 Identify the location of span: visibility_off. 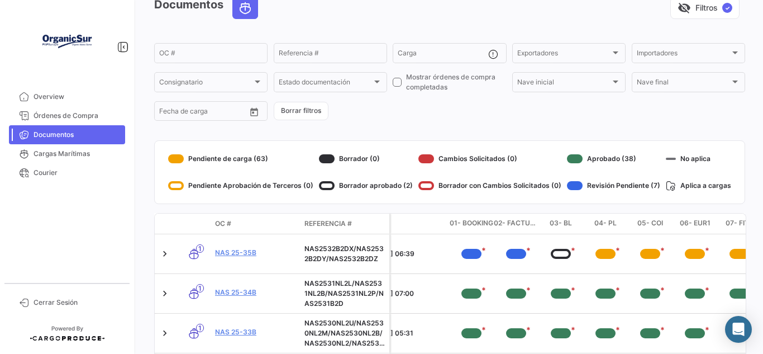
(685, 8).